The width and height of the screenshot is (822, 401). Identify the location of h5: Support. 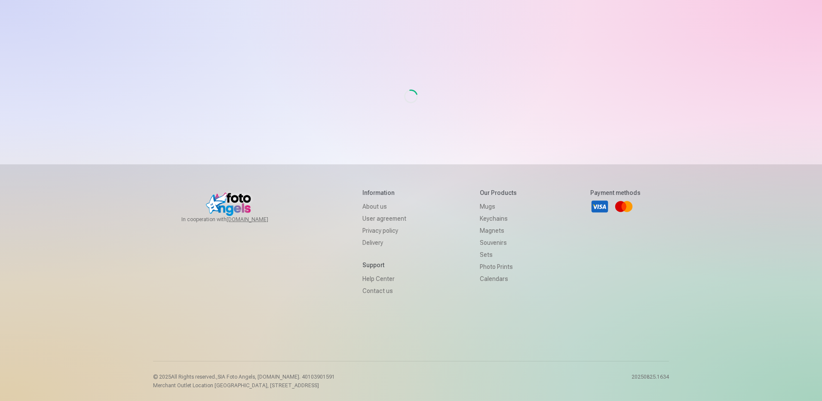
(384, 265).